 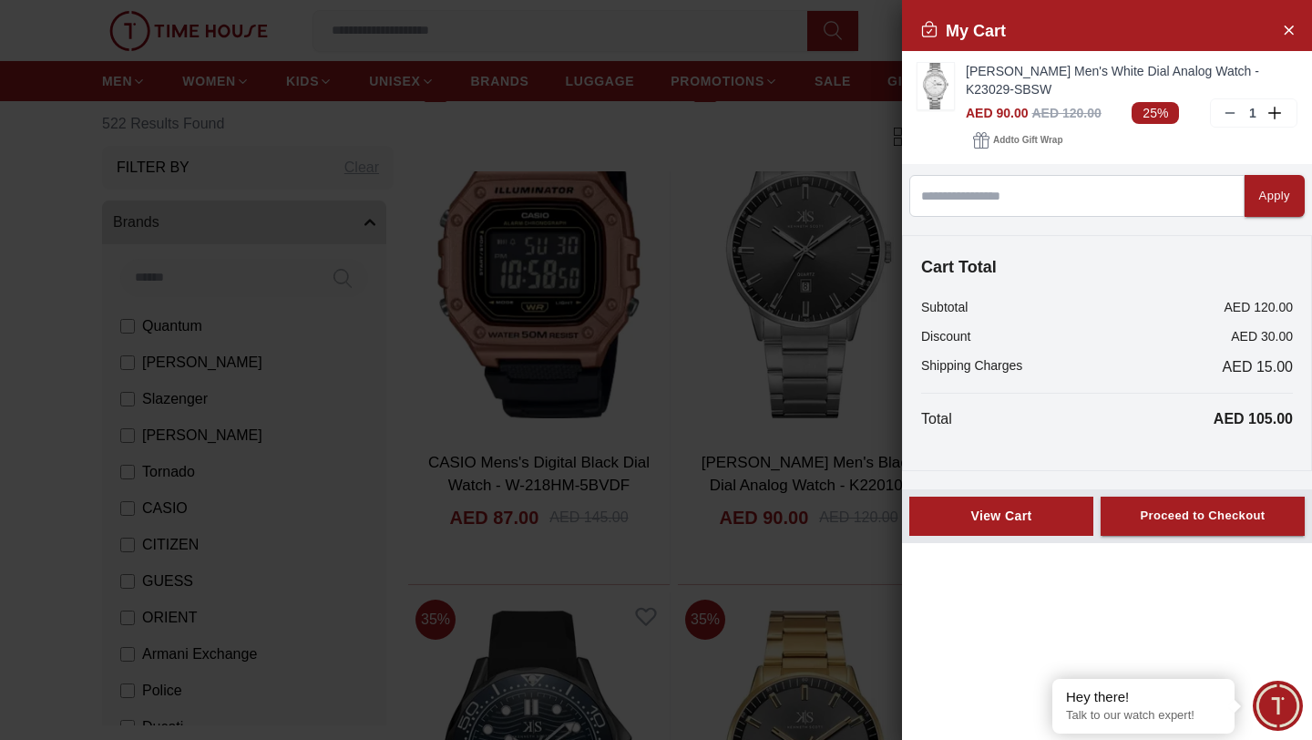 What do you see at coordinates (946, 336) in the screenshot?
I see `p: Discount` at bounding box center [946, 336].